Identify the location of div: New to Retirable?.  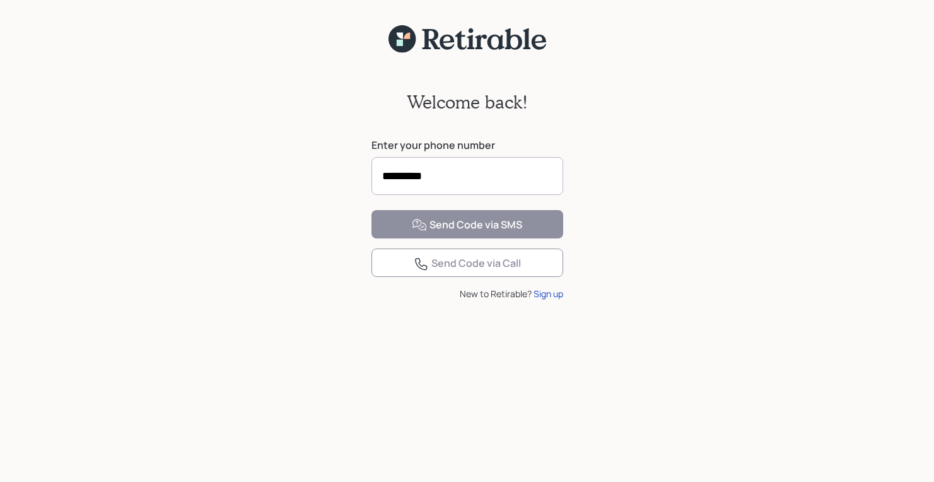
(468, 293).